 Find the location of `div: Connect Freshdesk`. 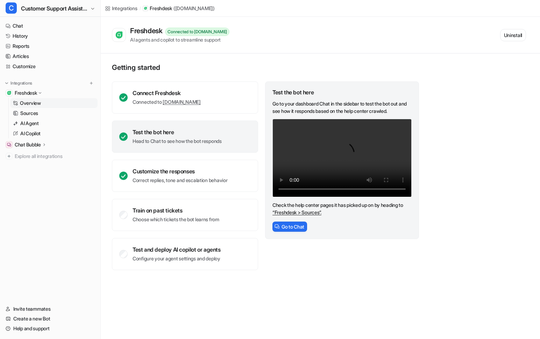

div: Connect Freshdesk is located at coordinates (166, 93).